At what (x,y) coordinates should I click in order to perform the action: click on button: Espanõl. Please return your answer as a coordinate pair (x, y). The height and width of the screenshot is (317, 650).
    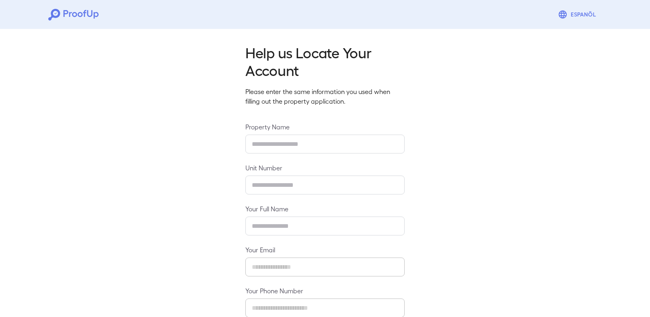
    Looking at the image, I should click on (578, 14).